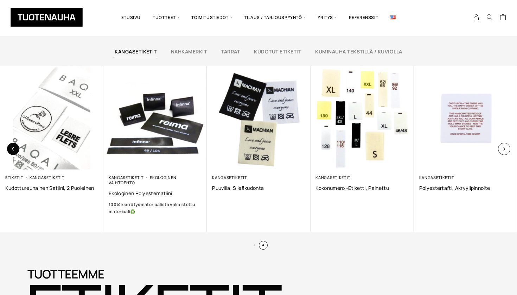 The height and width of the screenshot is (295, 517). Describe the element at coordinates (490, 17) in the screenshot. I see `button: Search` at that location.